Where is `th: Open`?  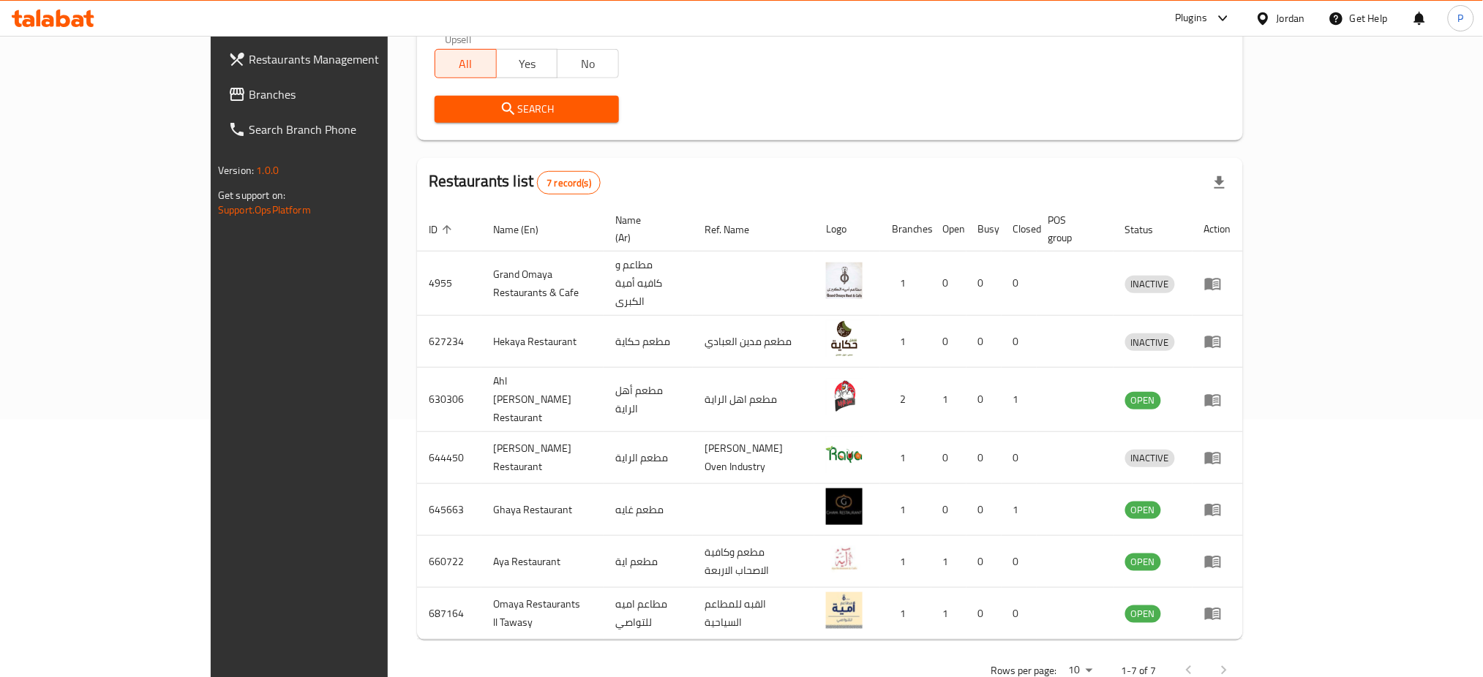 th: Open is located at coordinates (949, 229).